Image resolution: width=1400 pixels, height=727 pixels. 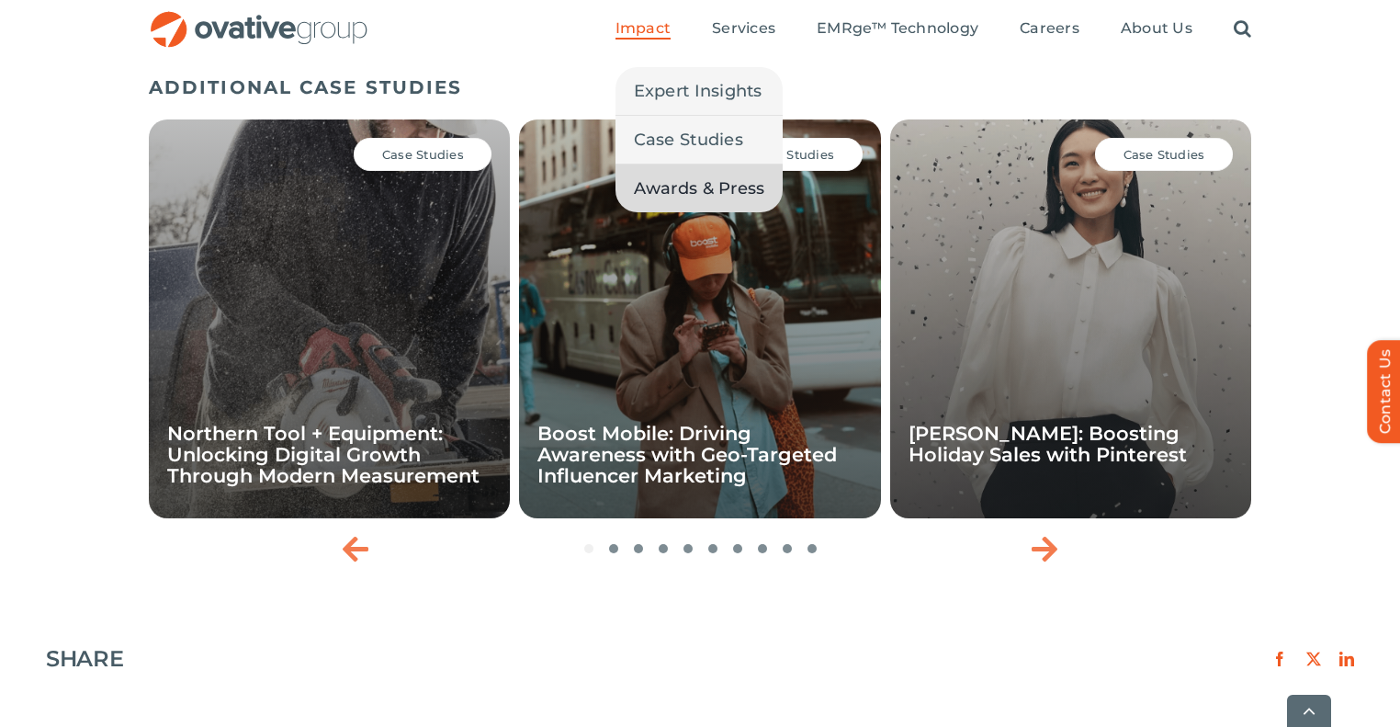 What do you see at coordinates (699, 319) in the screenshot?
I see `div: 2 / 10` at bounding box center [699, 319].